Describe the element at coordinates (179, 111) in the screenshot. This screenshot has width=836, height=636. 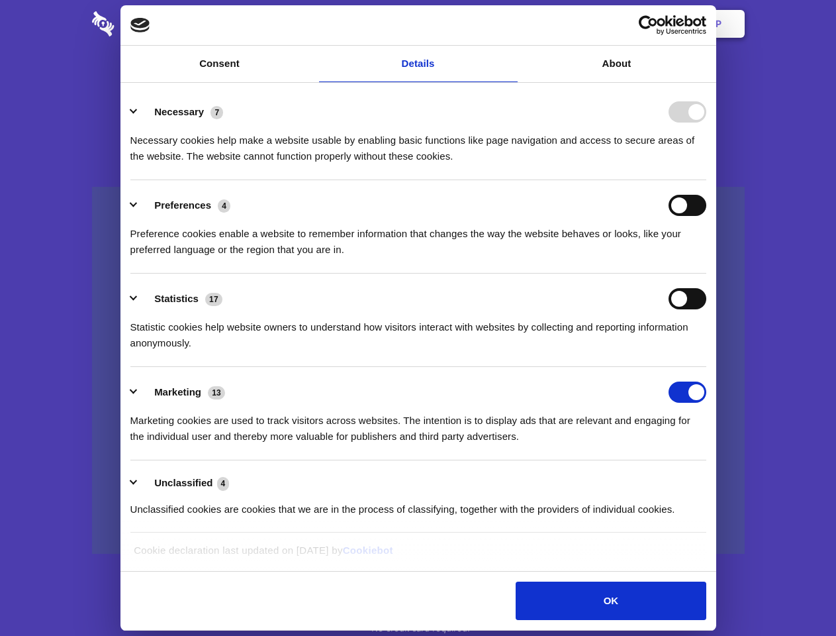
I see `label: Necessary` at that location.